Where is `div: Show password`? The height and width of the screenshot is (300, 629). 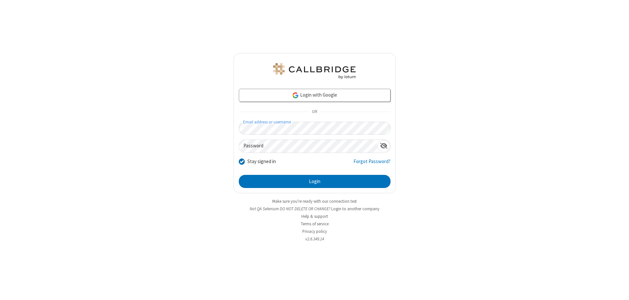 div: Show password is located at coordinates (384, 146).